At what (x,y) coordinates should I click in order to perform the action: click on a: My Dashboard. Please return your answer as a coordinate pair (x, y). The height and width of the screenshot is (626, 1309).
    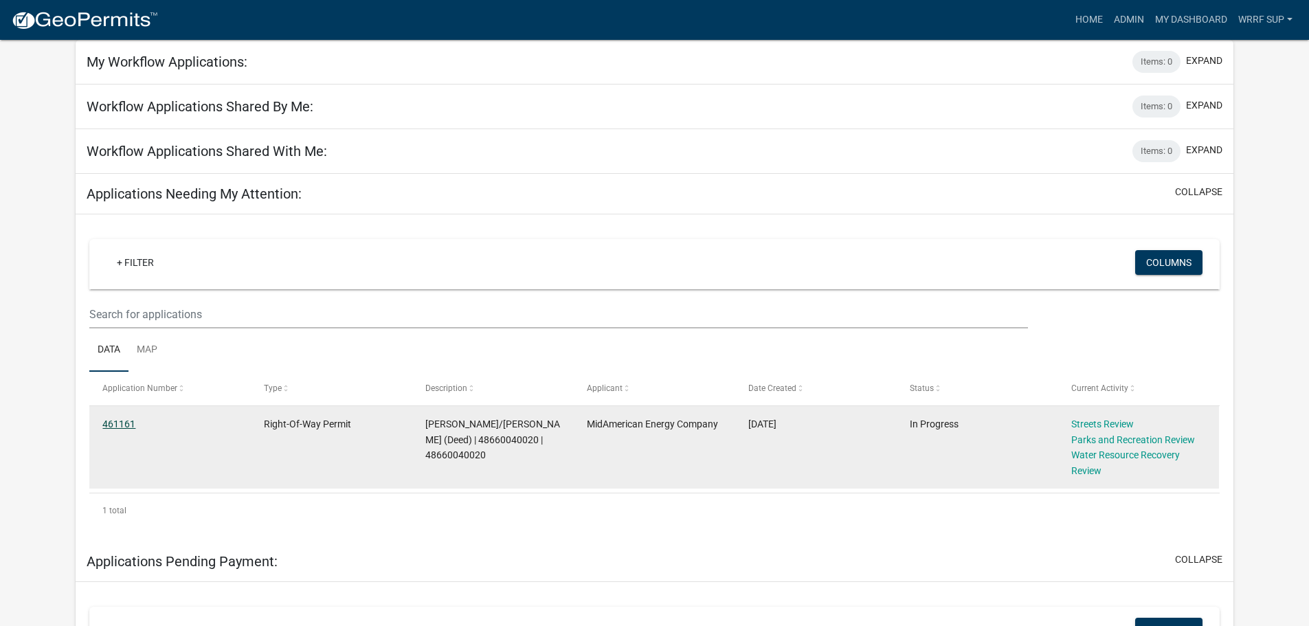
    Looking at the image, I should click on (1191, 20).